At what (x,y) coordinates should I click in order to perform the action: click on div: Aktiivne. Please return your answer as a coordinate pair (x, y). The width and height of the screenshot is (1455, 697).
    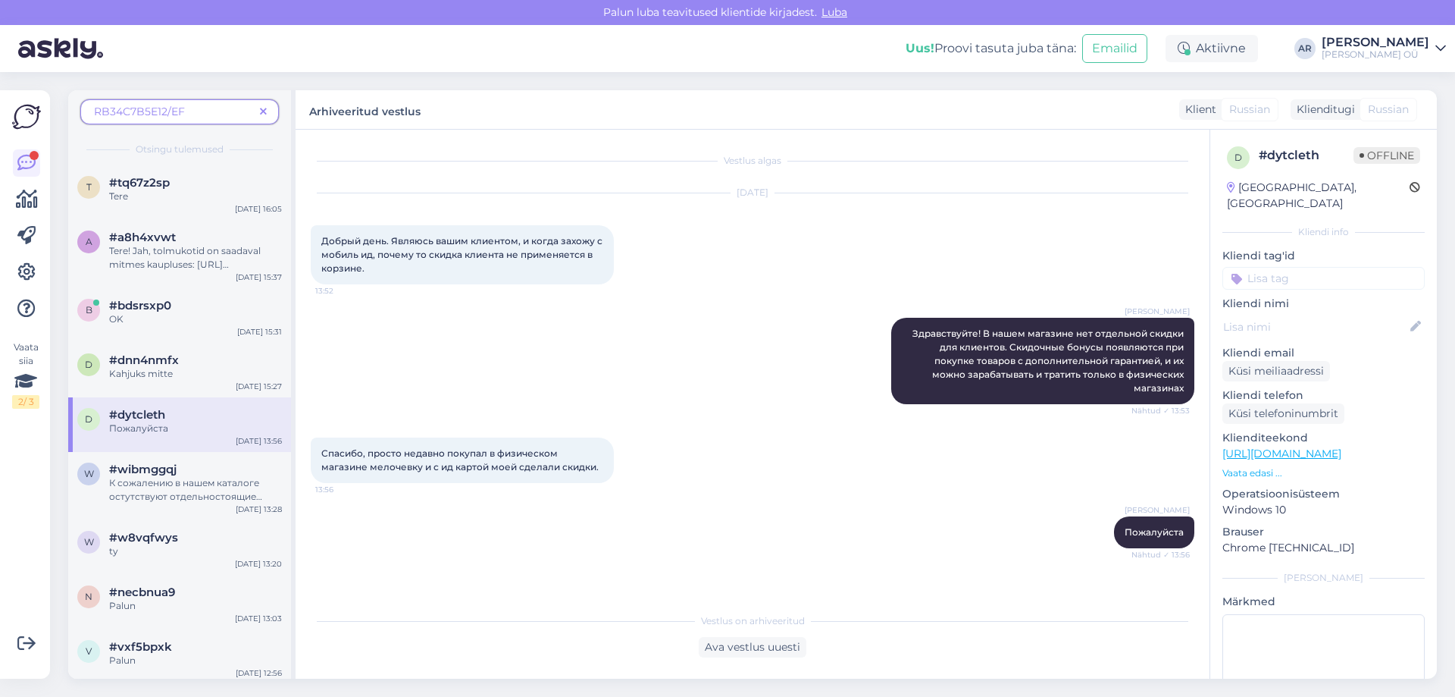
    Looking at the image, I should click on (1212, 49).